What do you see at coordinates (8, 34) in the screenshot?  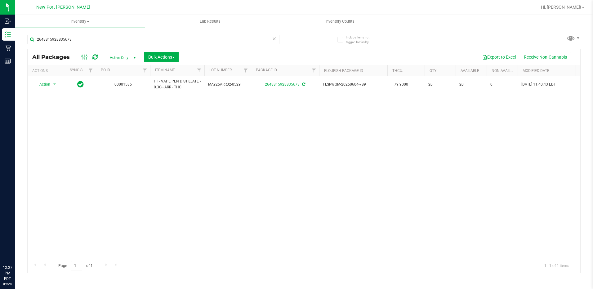 I see `inline-svg: Inventory` at bounding box center [8, 34].